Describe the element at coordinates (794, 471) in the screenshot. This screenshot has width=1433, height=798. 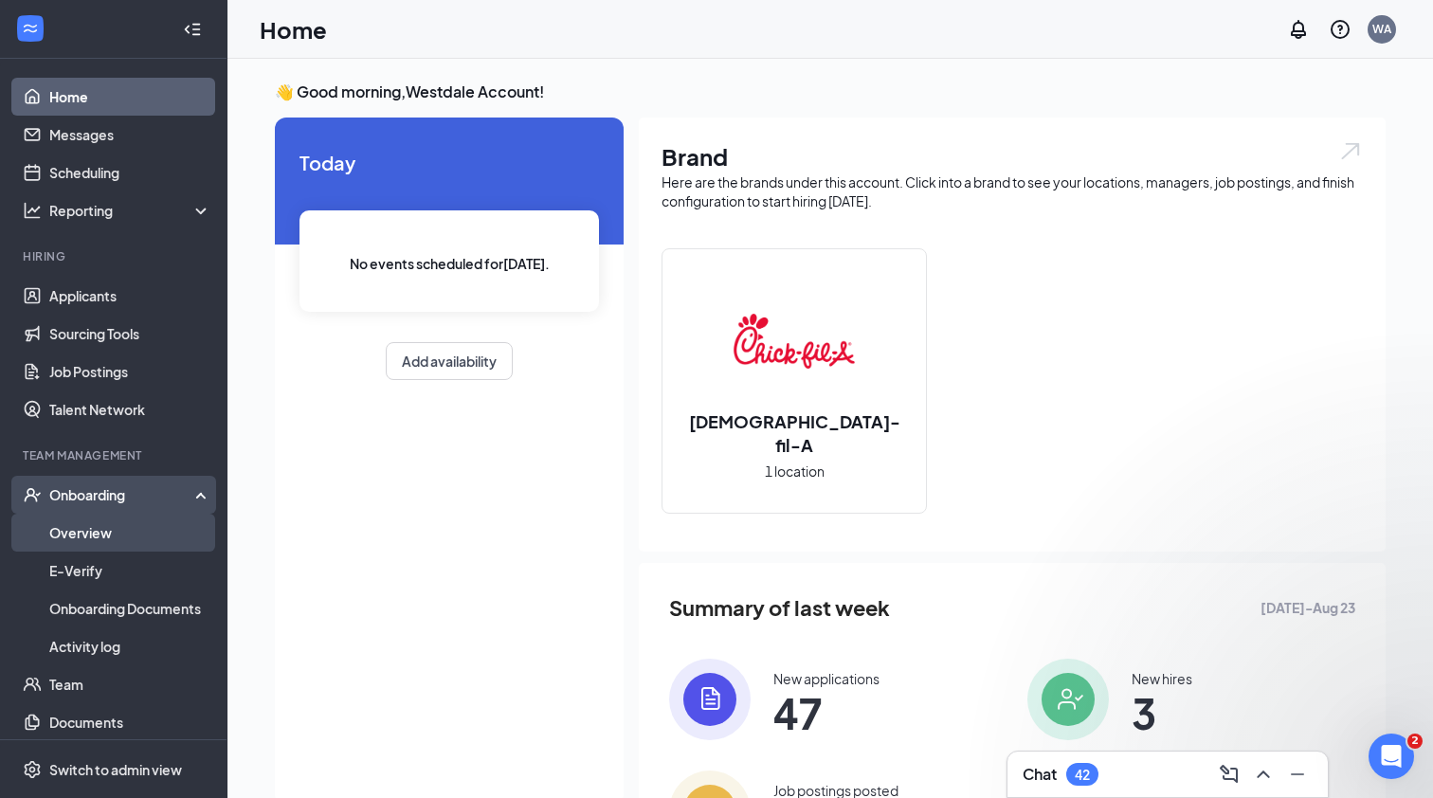
I see `span: 1 location` at that location.